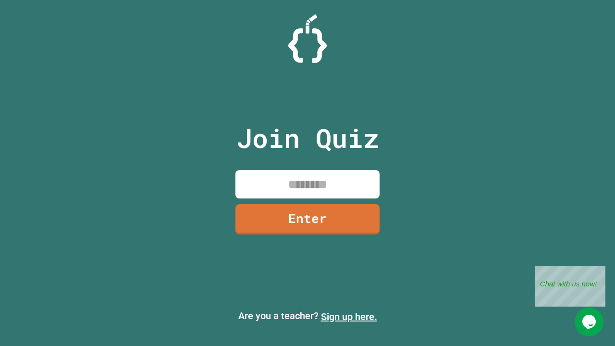 The width and height of the screenshot is (615, 346). I want to click on p: Join Quiz, so click(307, 138).